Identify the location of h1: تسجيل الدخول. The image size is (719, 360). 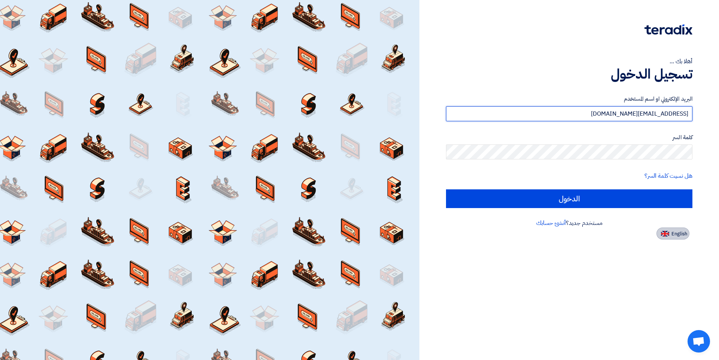
(569, 74).